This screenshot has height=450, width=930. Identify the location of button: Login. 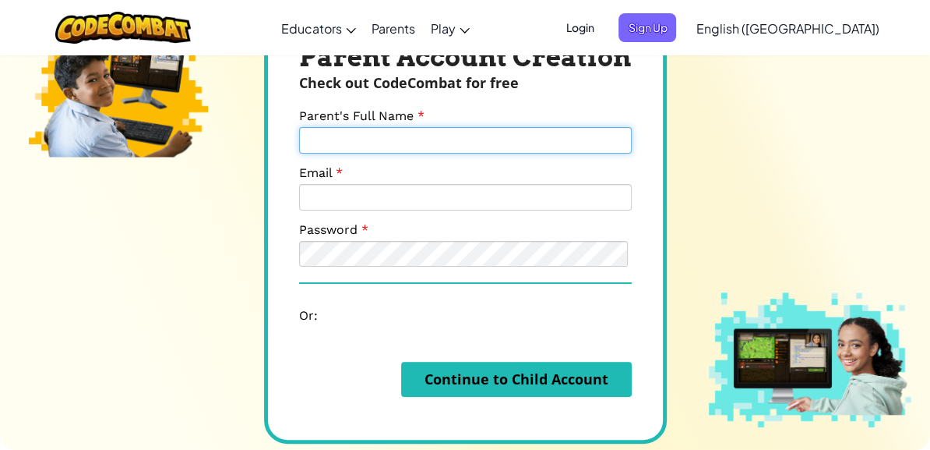
(580, 27).